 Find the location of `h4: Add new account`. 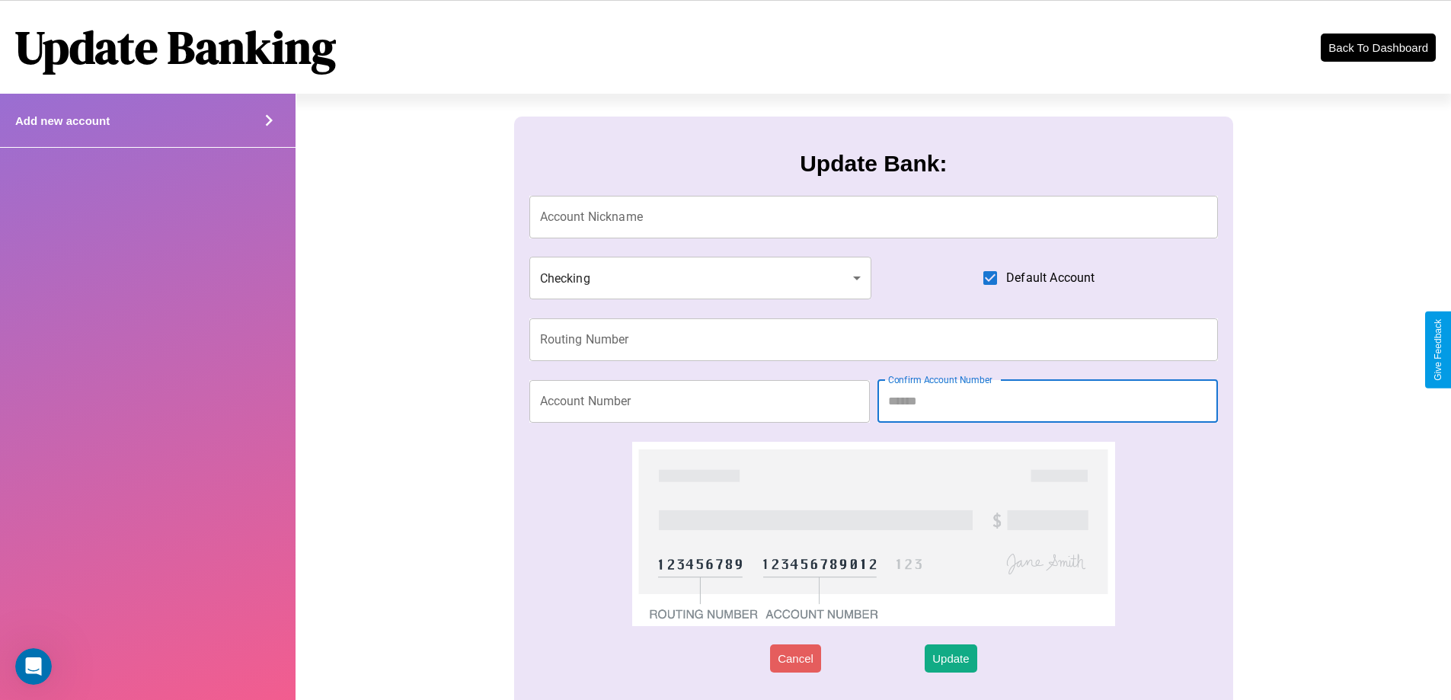

h4: Add new account is located at coordinates (62, 120).